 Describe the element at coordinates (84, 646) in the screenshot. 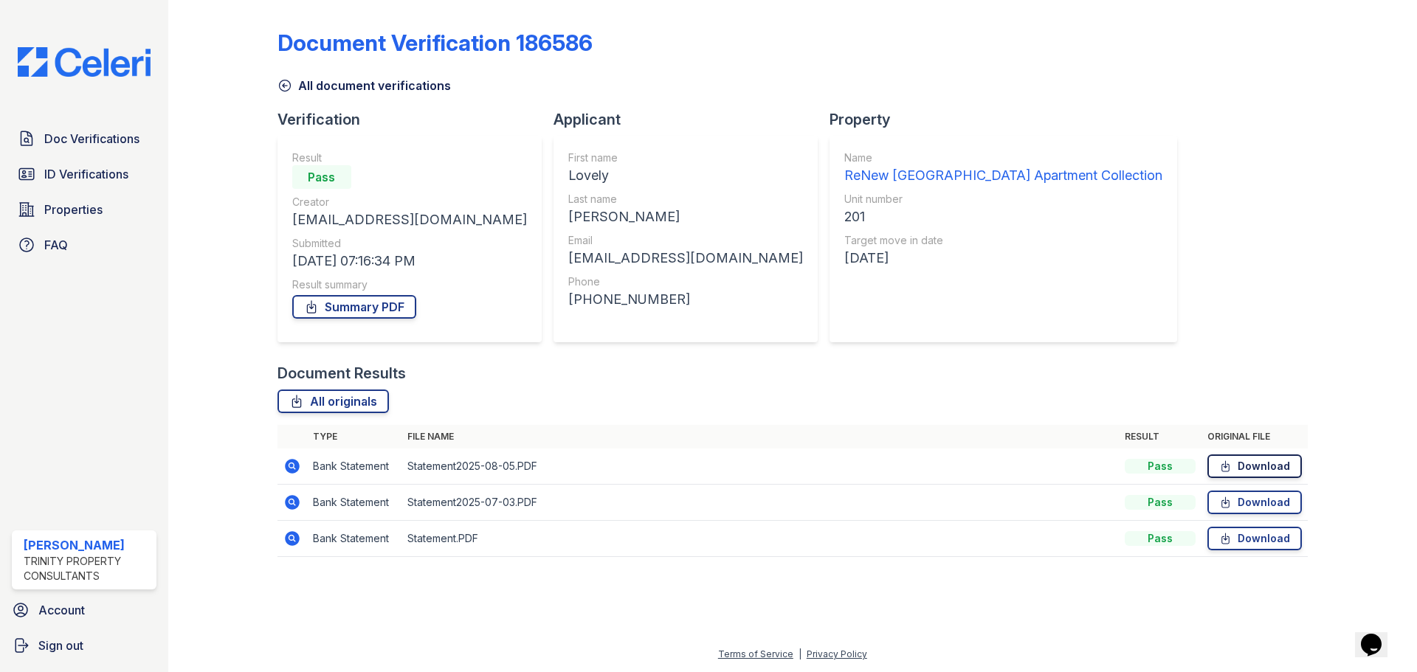

I see `button: Sign out` at that location.